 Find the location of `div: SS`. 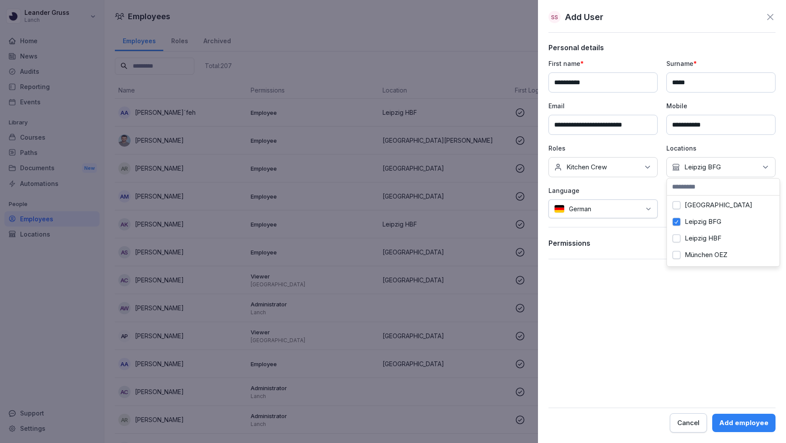

div: SS is located at coordinates (555, 17).